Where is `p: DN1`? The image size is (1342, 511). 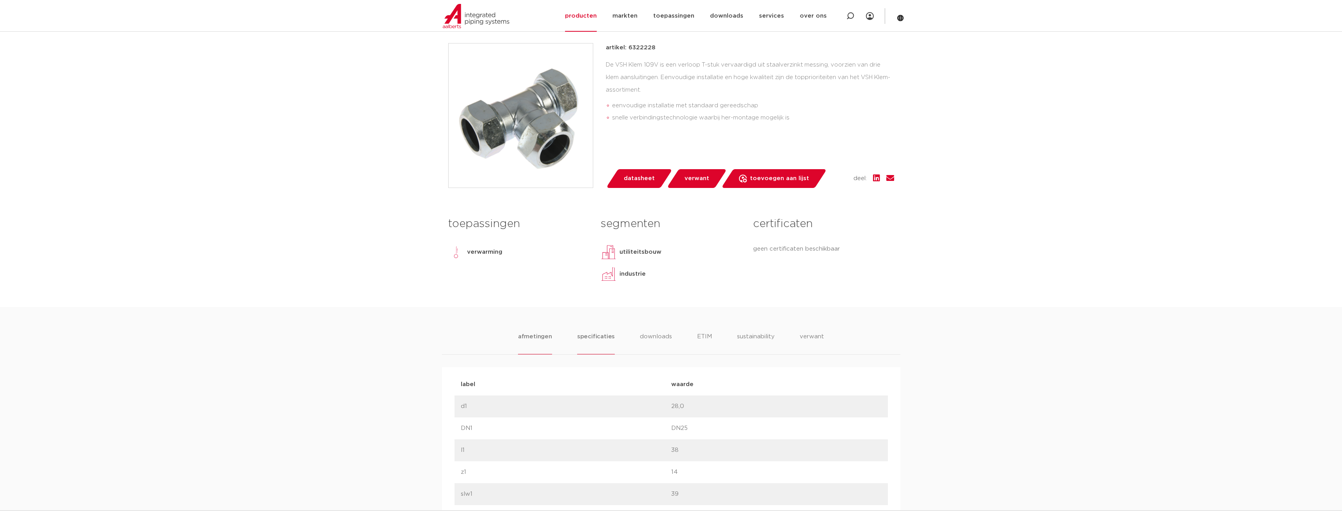
p: DN1 is located at coordinates (566, 429).